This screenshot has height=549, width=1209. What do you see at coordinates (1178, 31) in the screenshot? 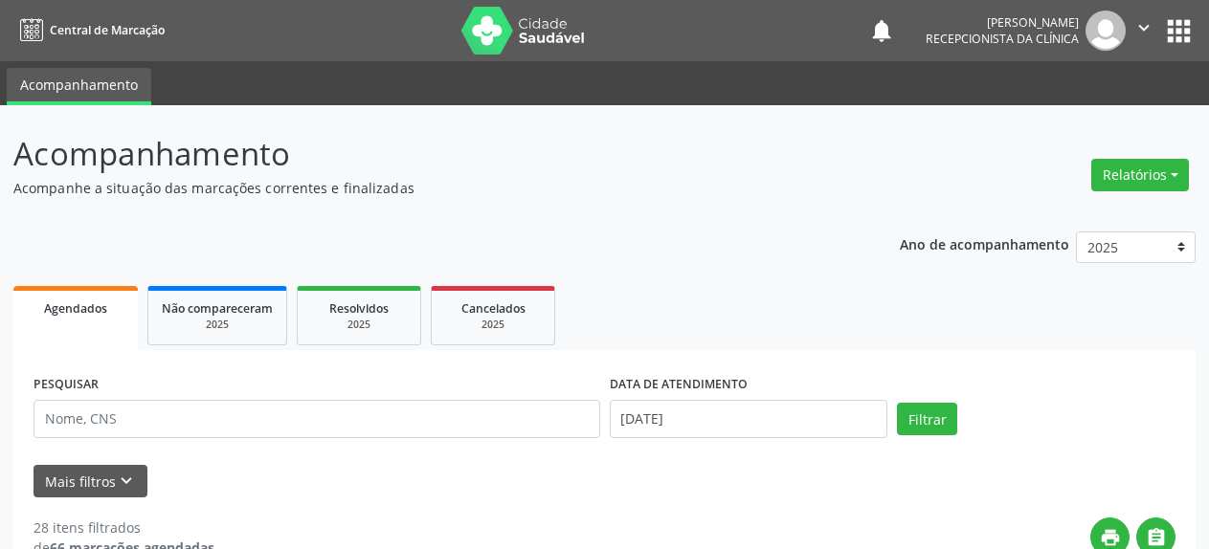
I see `button: apps` at bounding box center [1178, 31].